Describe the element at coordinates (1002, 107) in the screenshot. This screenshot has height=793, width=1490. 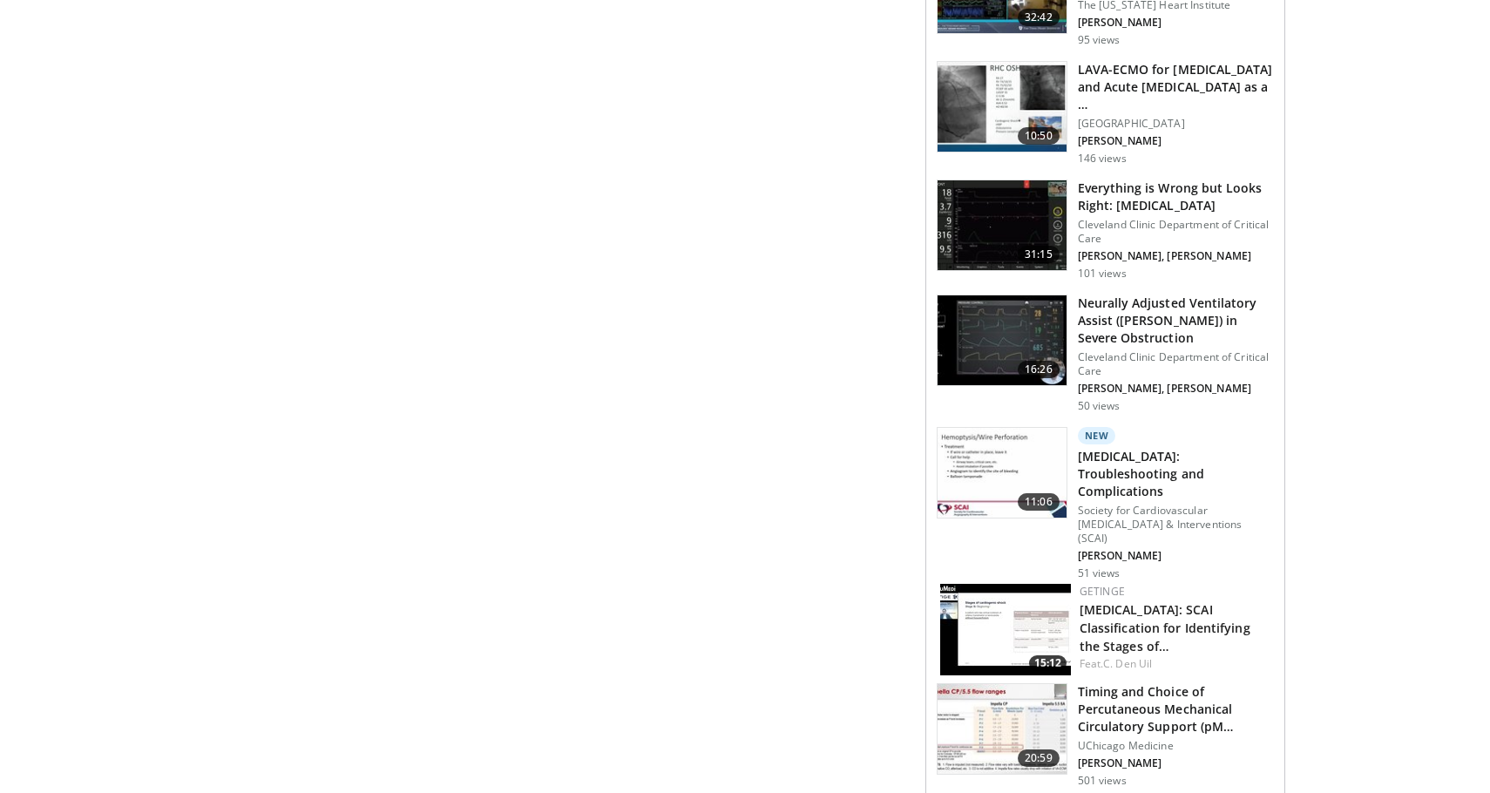
I see `img: bfe982c0-9e0d-464e-928c-882aa48aa4fd.150x105_q85_crop-smart_upscale.jpg` at that location.